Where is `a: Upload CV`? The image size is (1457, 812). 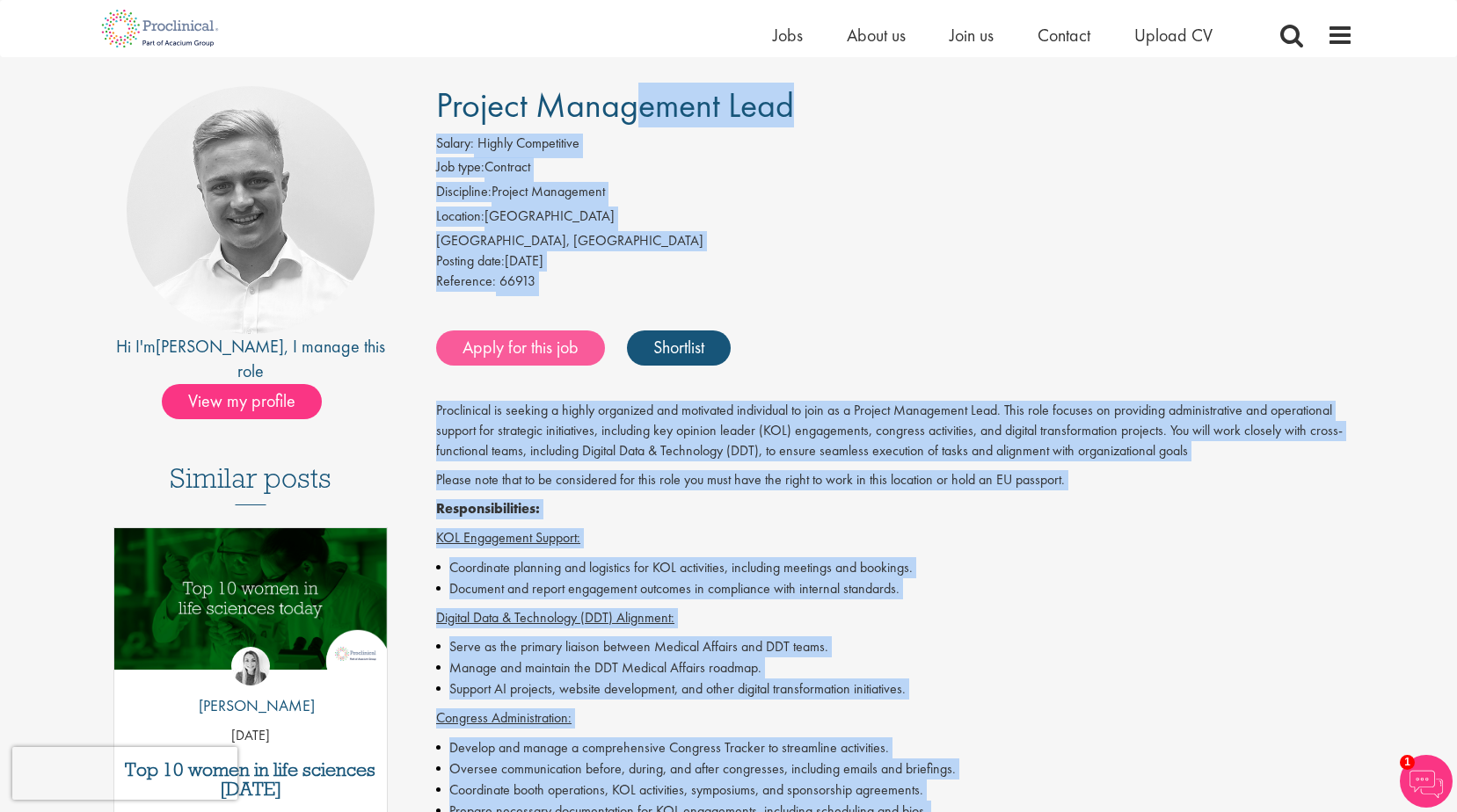 a: Upload CV is located at coordinates (1173, 35).